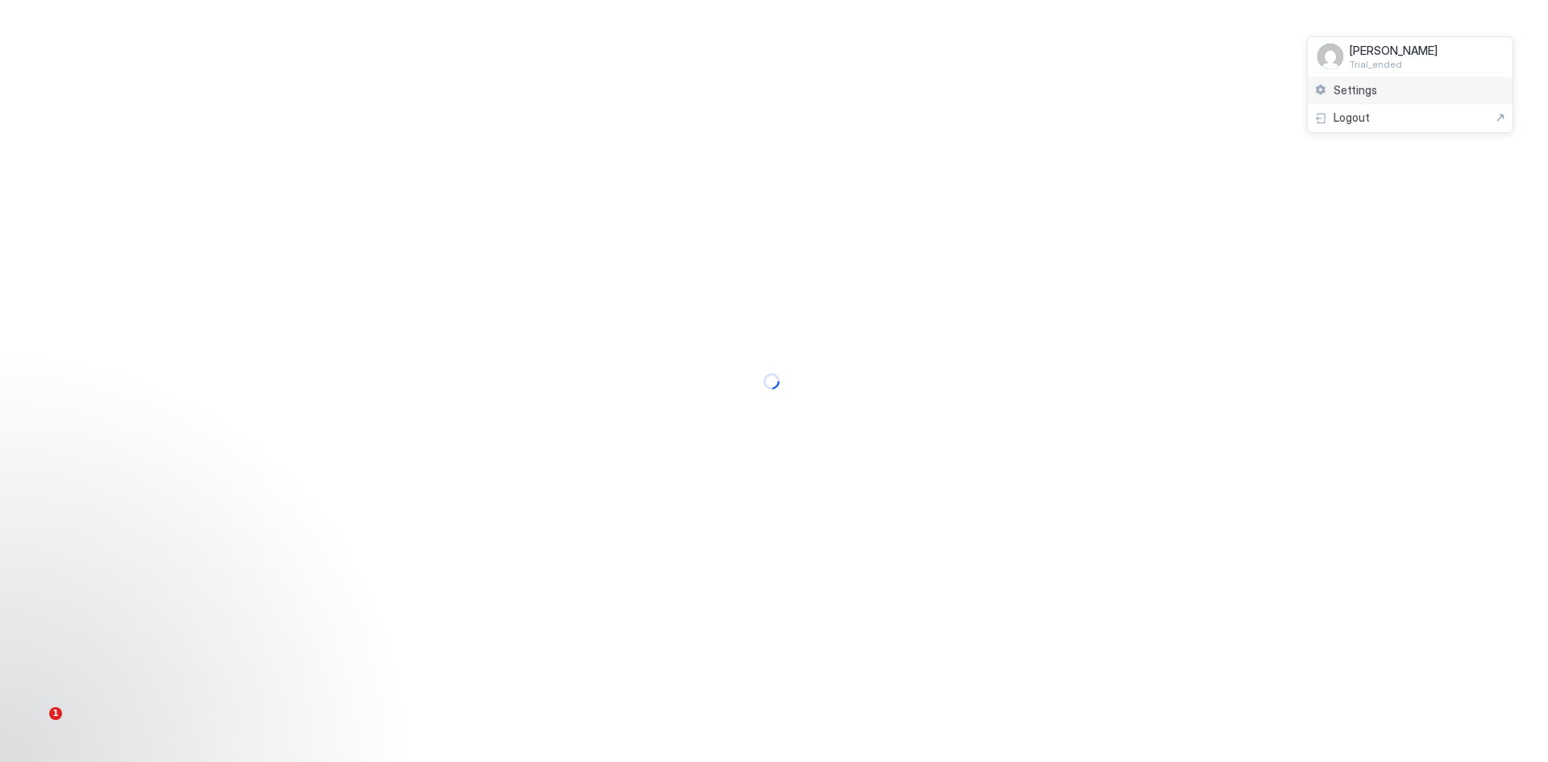 This screenshot has height=762, width=1548. Describe the element at coordinates (1351, 118) in the screenshot. I see `span: Logout` at that location.